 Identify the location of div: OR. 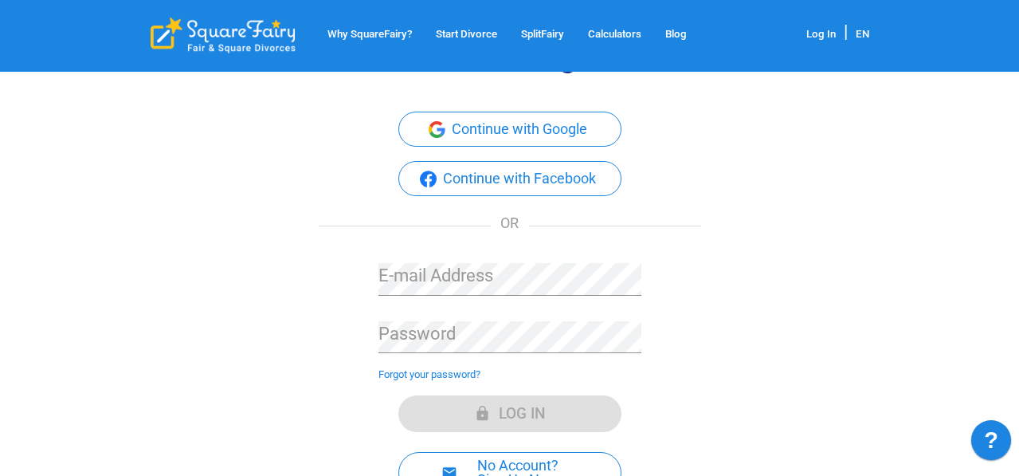
(510, 223).